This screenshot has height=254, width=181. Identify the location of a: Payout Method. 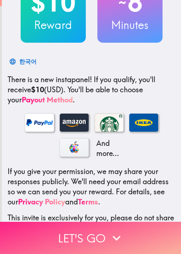
(47, 99).